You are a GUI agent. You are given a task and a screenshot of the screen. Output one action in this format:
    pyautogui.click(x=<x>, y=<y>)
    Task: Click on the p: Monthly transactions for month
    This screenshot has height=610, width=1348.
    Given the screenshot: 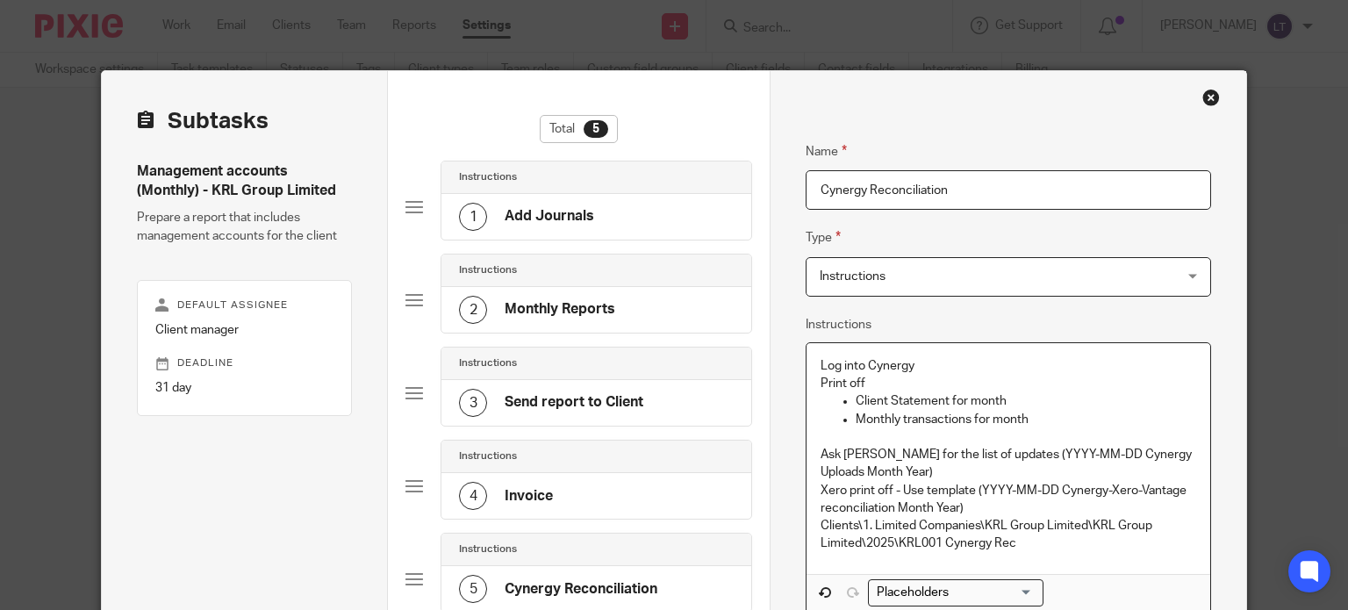 What is the action you would take?
    pyautogui.click(x=1026, y=420)
    